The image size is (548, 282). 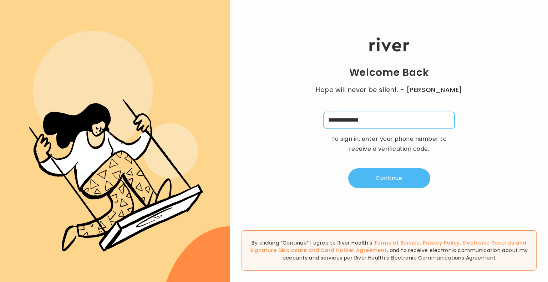 I want to click on span: , and to receive electronic communication about my accounts and services per River Health’s Elect..., so click(x=405, y=254).